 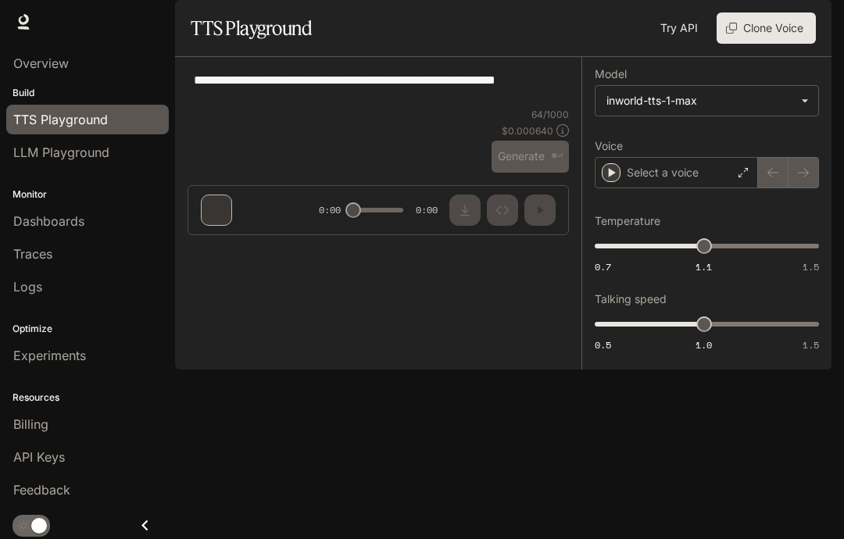 What do you see at coordinates (251, 28) in the screenshot?
I see `h1: TTS Playground` at bounding box center [251, 28].